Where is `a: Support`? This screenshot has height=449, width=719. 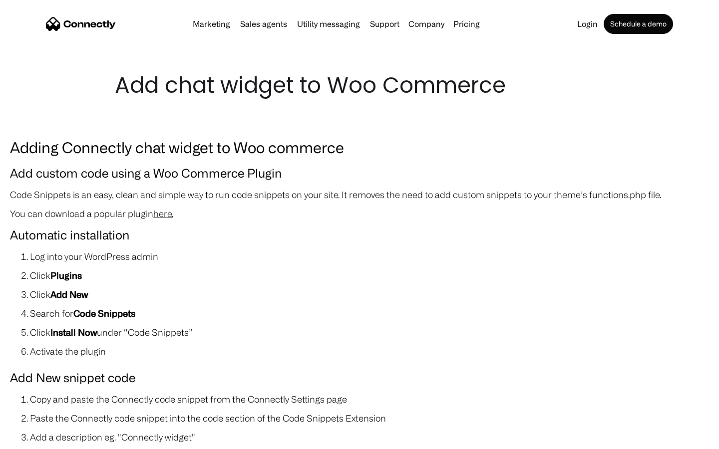 a: Support is located at coordinates (384, 24).